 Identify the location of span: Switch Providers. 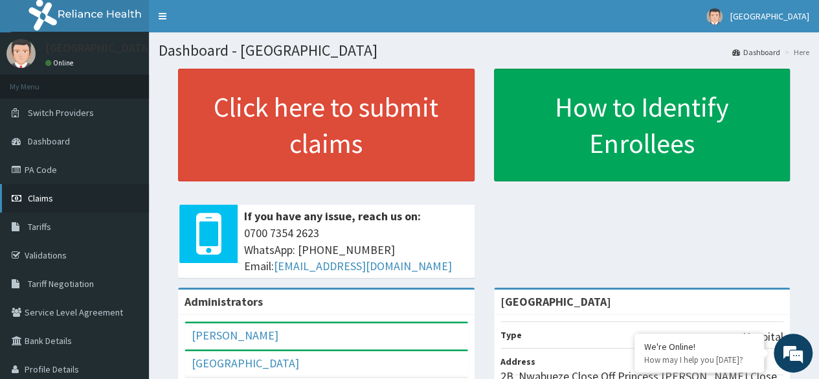
(61, 113).